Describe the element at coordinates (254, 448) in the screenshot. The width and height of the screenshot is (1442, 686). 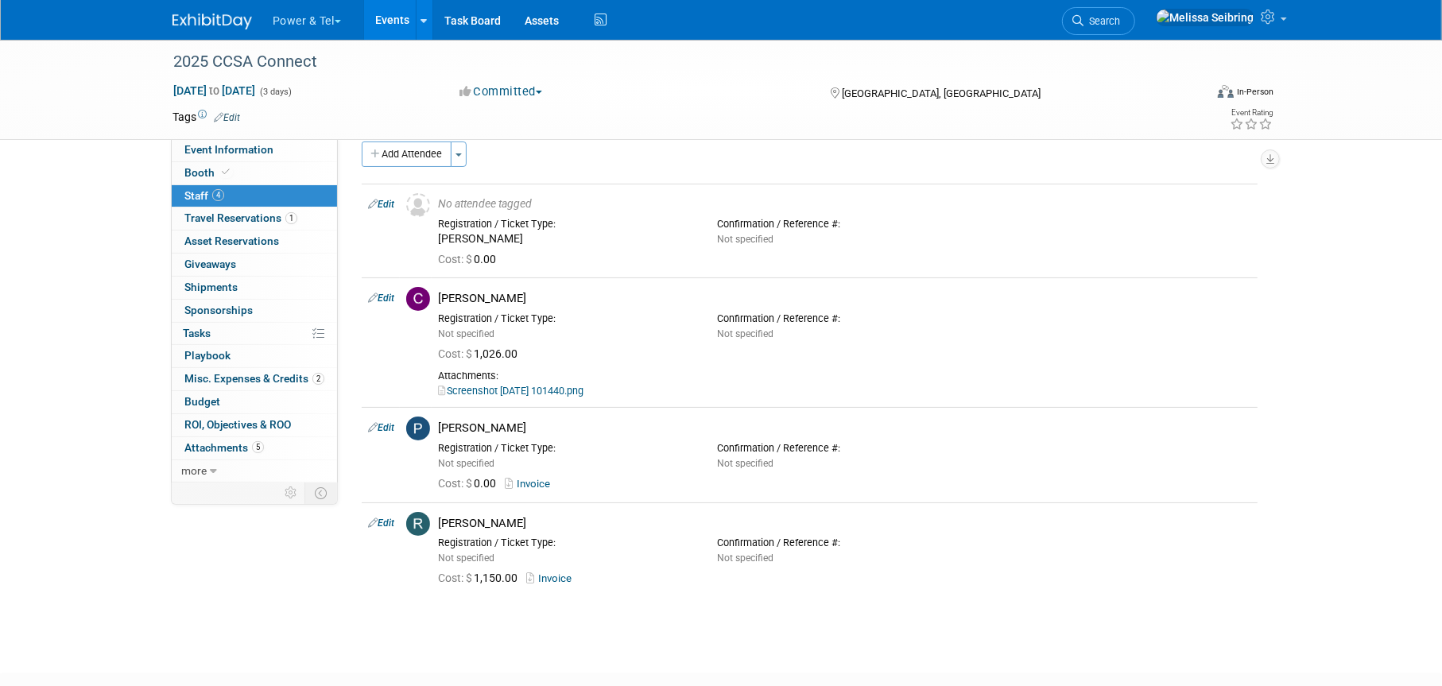
I see `a: Attachments5` at that location.